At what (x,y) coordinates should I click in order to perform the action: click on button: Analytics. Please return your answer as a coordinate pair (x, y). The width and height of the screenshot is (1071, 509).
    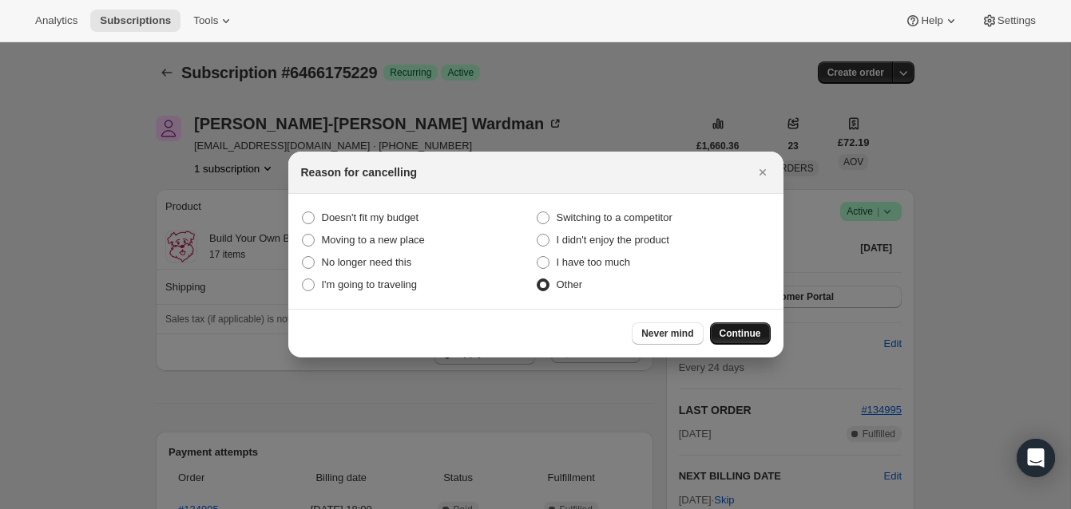
    Looking at the image, I should click on (56, 21).